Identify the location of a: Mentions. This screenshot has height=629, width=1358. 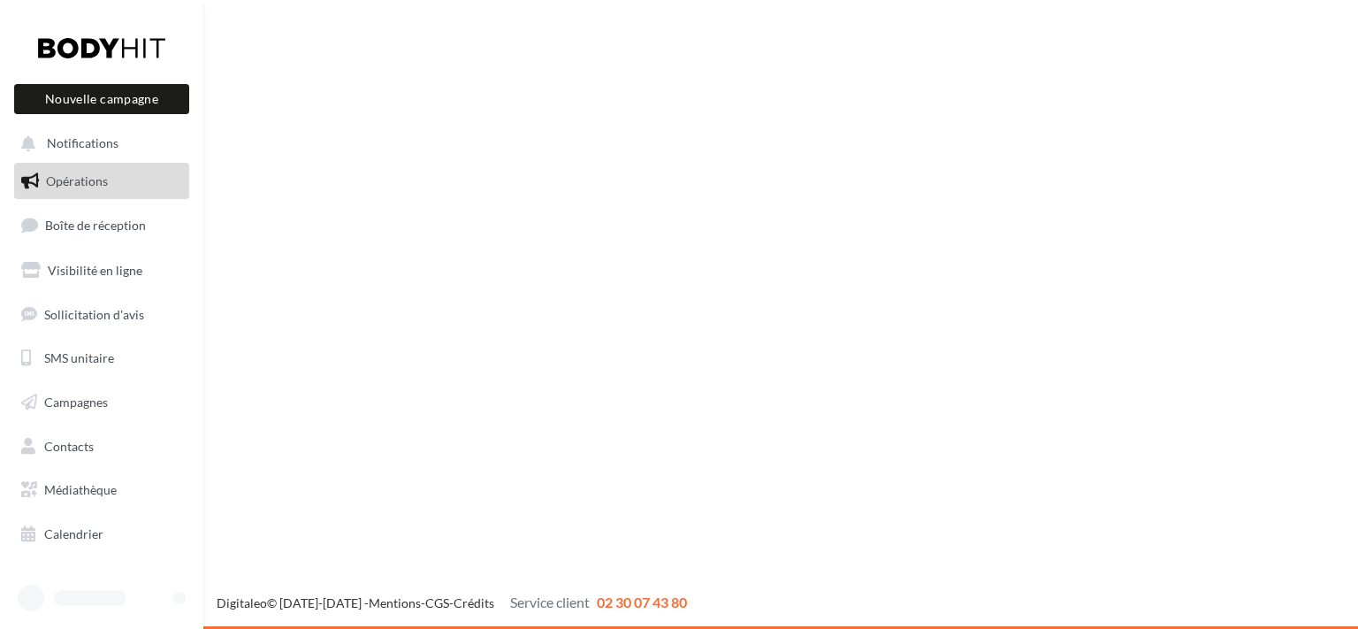
(394, 602).